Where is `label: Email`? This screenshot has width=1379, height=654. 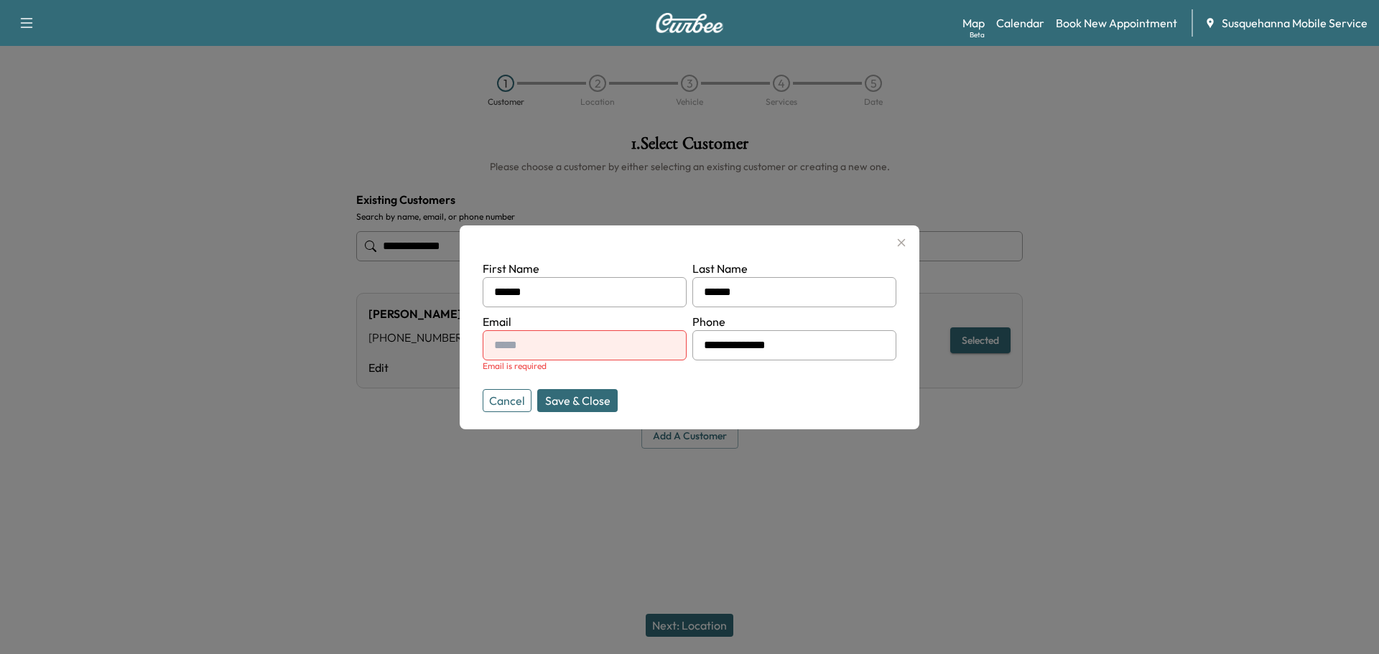
label: Email is located at coordinates (497, 322).